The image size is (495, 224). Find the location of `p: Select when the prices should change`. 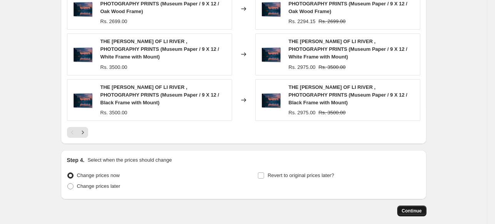

p: Select when the prices should change is located at coordinates (129, 160).